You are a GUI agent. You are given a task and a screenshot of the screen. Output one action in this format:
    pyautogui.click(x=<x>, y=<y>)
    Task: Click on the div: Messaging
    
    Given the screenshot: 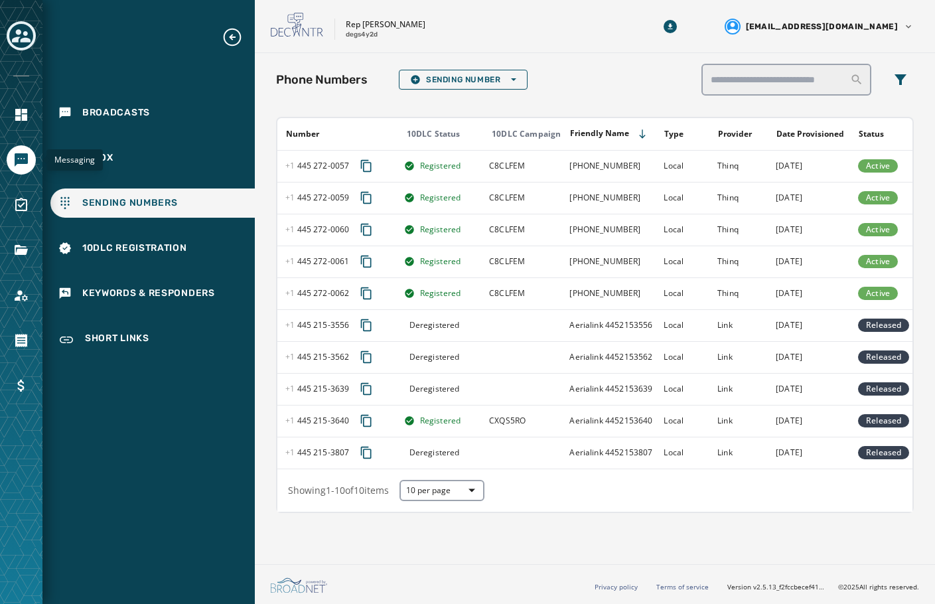 What is the action you would take?
    pyautogui.click(x=74, y=160)
    